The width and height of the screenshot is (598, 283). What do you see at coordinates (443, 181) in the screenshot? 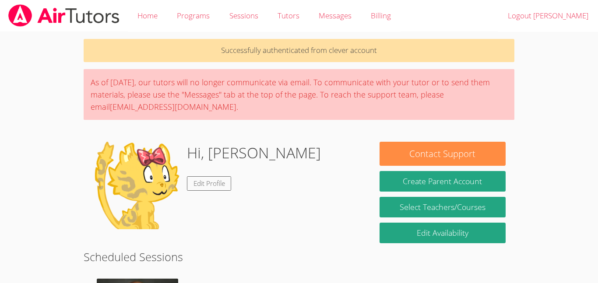
I see `button: Create Parent Account` at bounding box center [443, 181].